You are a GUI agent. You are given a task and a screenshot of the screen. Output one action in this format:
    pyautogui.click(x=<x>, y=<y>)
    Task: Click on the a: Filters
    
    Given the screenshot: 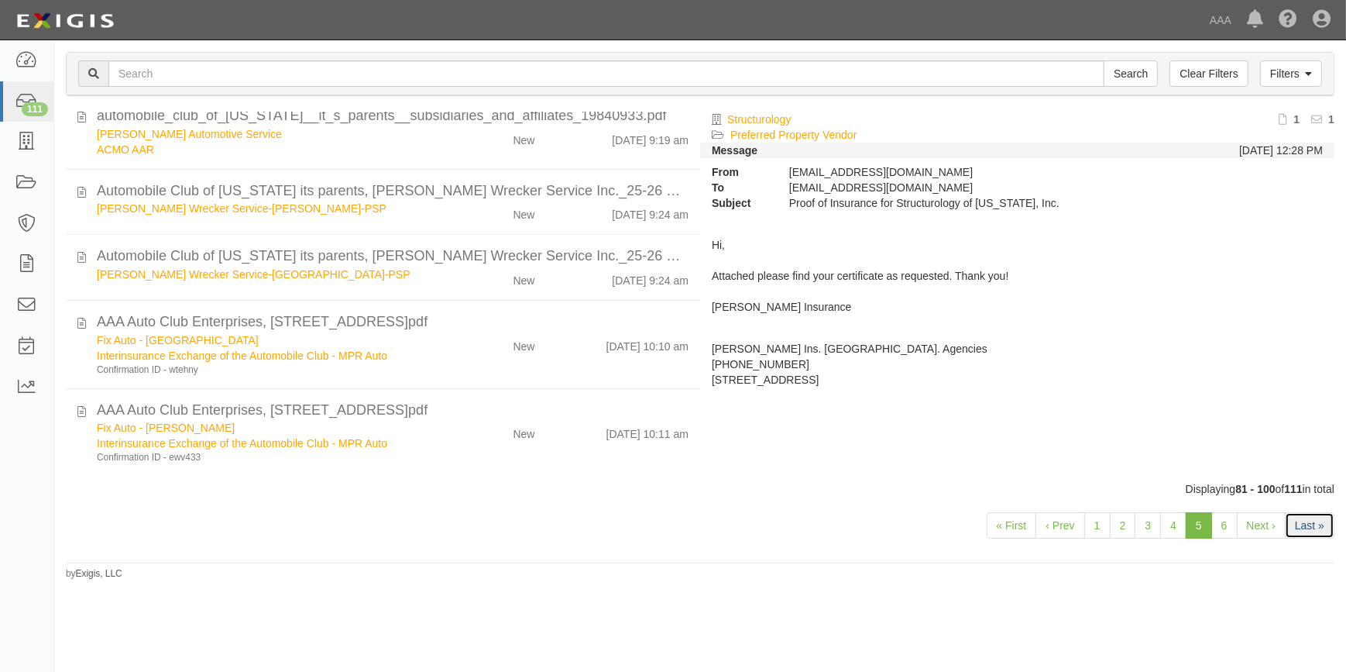 What is the action you would take?
    pyautogui.click(x=1291, y=74)
    